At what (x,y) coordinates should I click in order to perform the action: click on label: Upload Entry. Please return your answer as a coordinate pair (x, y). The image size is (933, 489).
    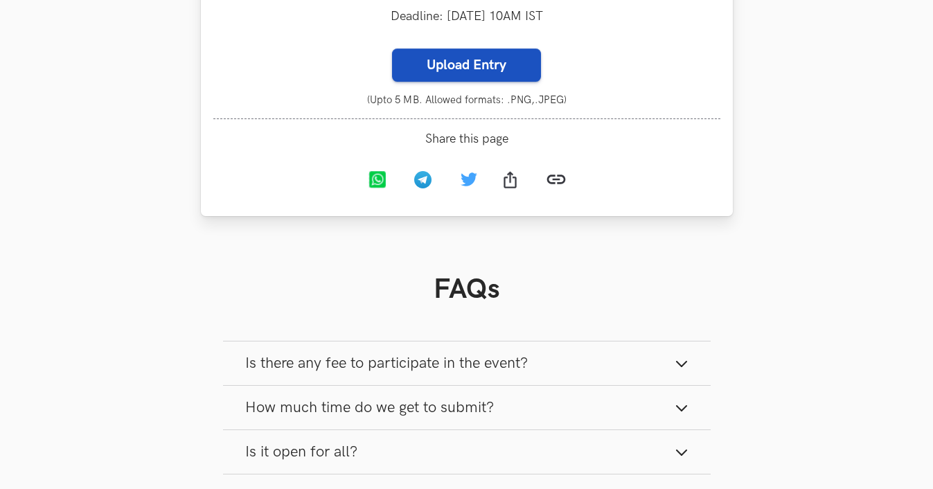
    Looking at the image, I should click on (466, 65).